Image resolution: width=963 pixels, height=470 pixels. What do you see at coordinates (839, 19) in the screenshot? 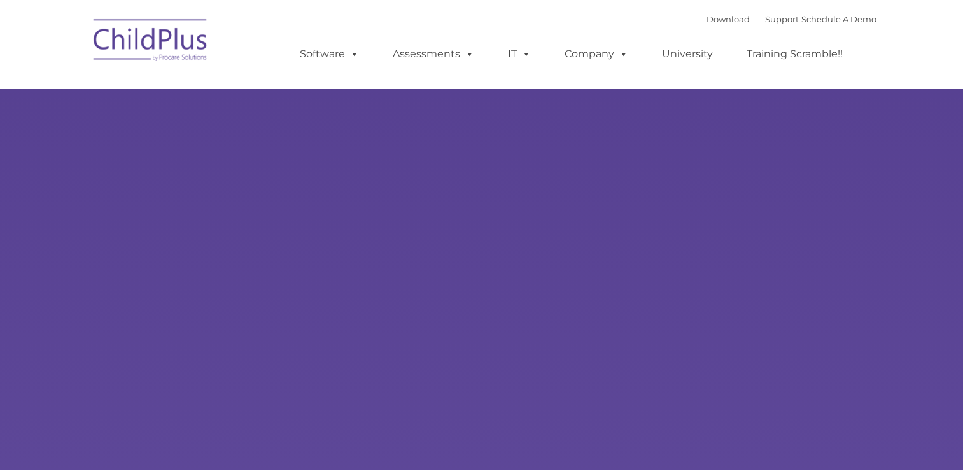
I see `a: Schedule A Demo` at bounding box center [839, 19].